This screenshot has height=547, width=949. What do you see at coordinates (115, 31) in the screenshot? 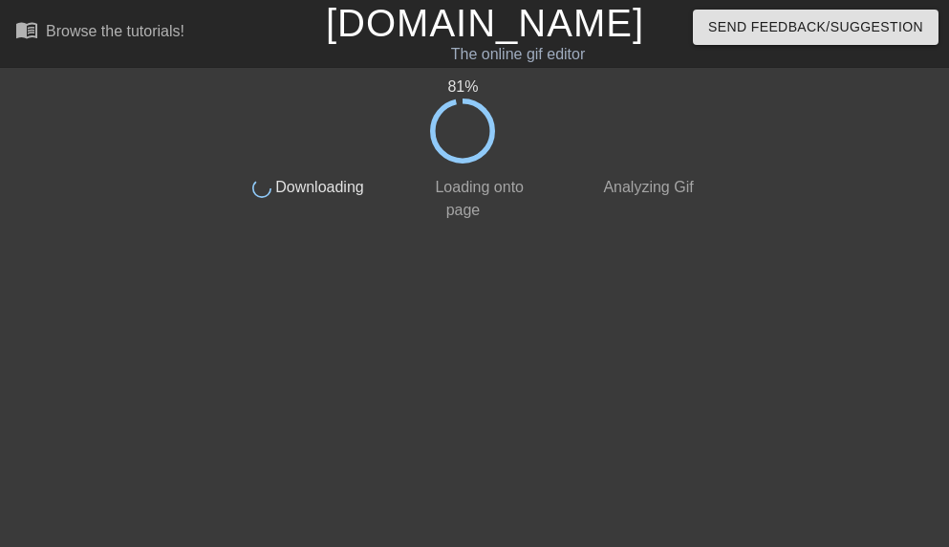
I see `div: Browse the tutorials!` at bounding box center [115, 31].